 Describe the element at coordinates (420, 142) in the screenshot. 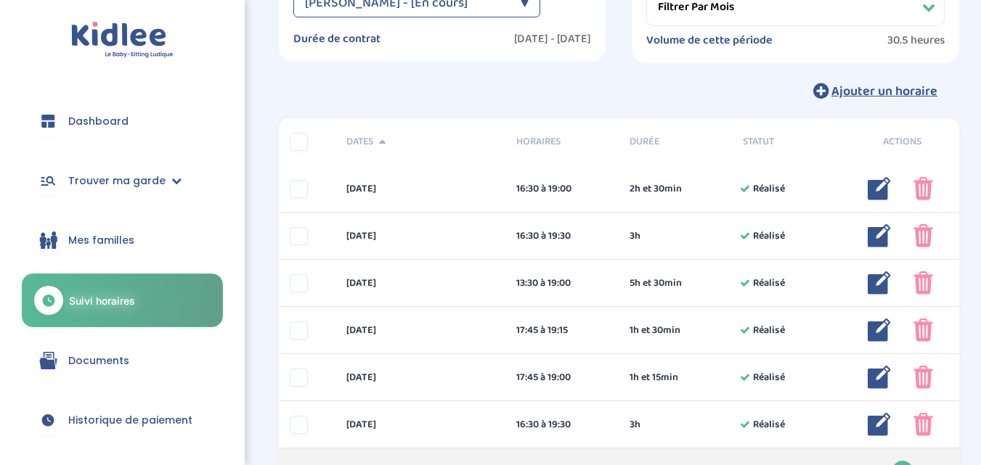

I see `div: Dates` at that location.